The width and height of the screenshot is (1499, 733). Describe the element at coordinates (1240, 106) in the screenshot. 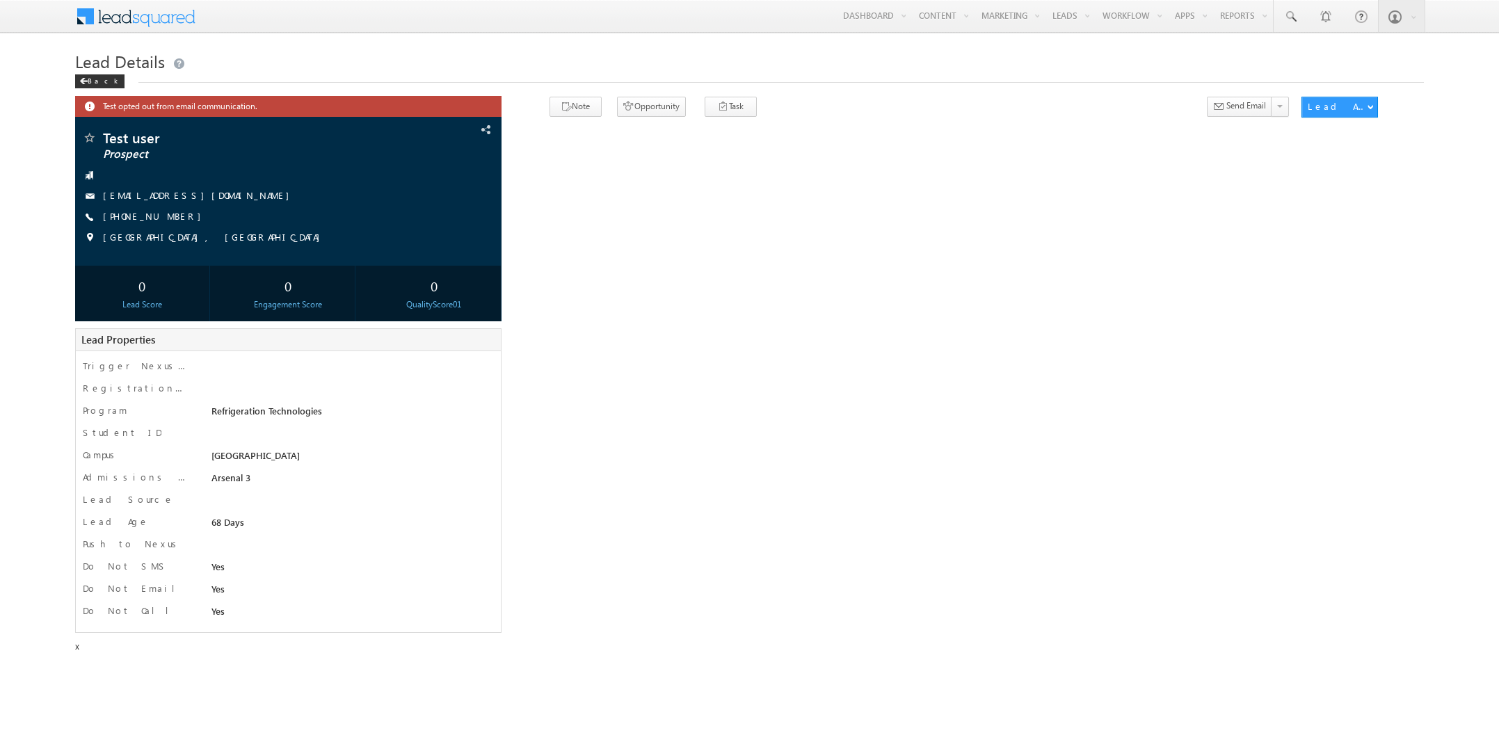

I see `button: Send Email` at that location.